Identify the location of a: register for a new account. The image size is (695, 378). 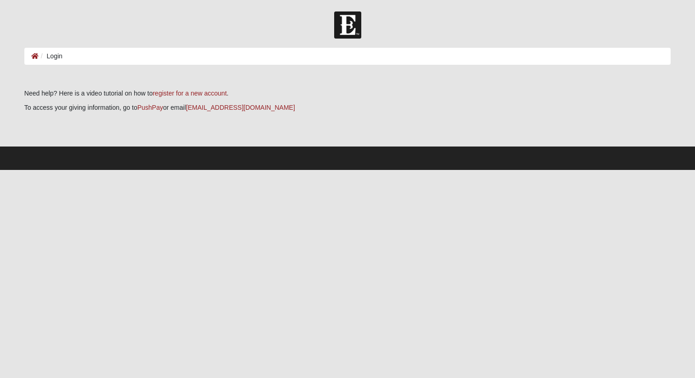
(189, 93).